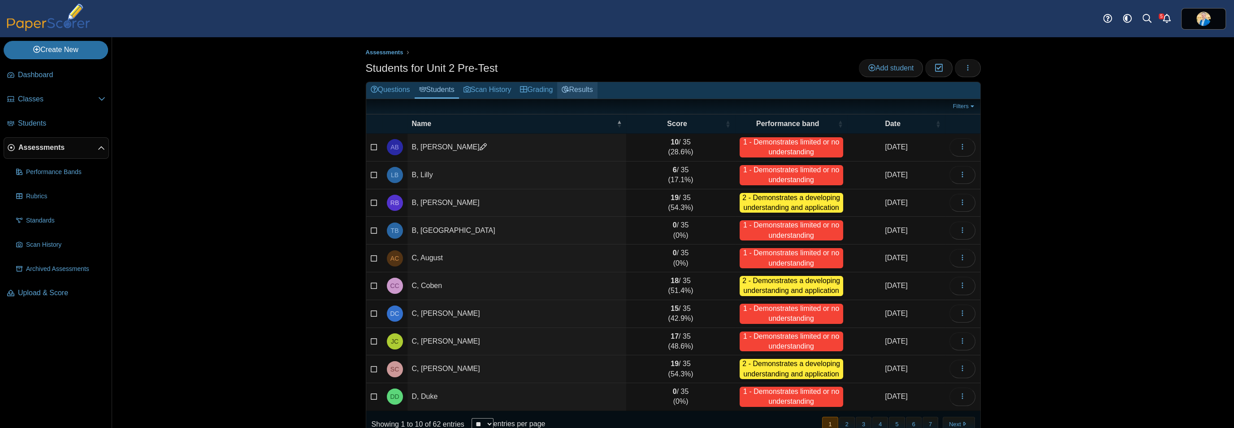 The image size is (1234, 428). I want to click on span: Ashlynn B, so click(395, 147).